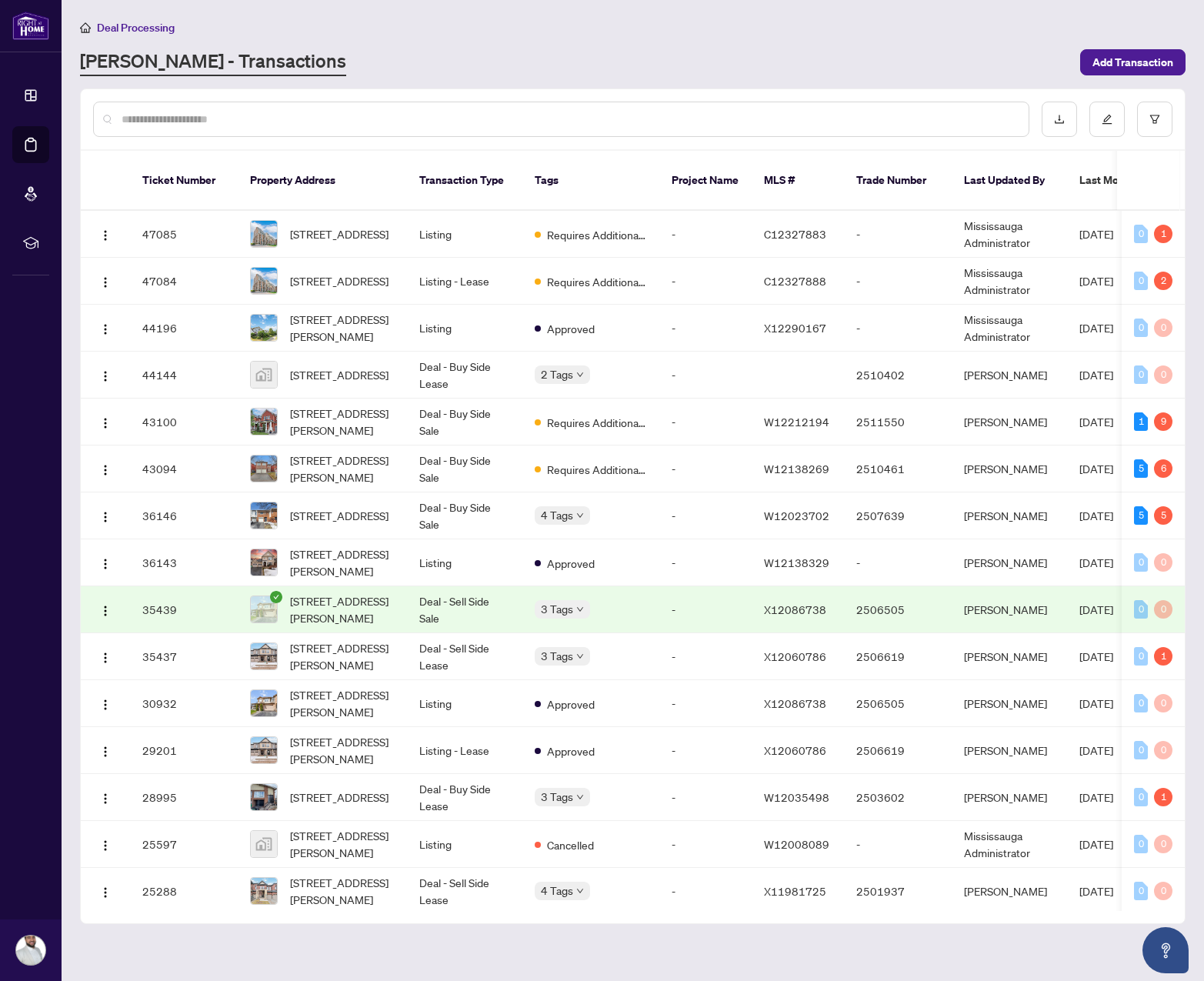 This screenshot has width=1204, height=981. What do you see at coordinates (557, 891) in the screenshot?
I see `span: 4 Tags` at bounding box center [557, 891].